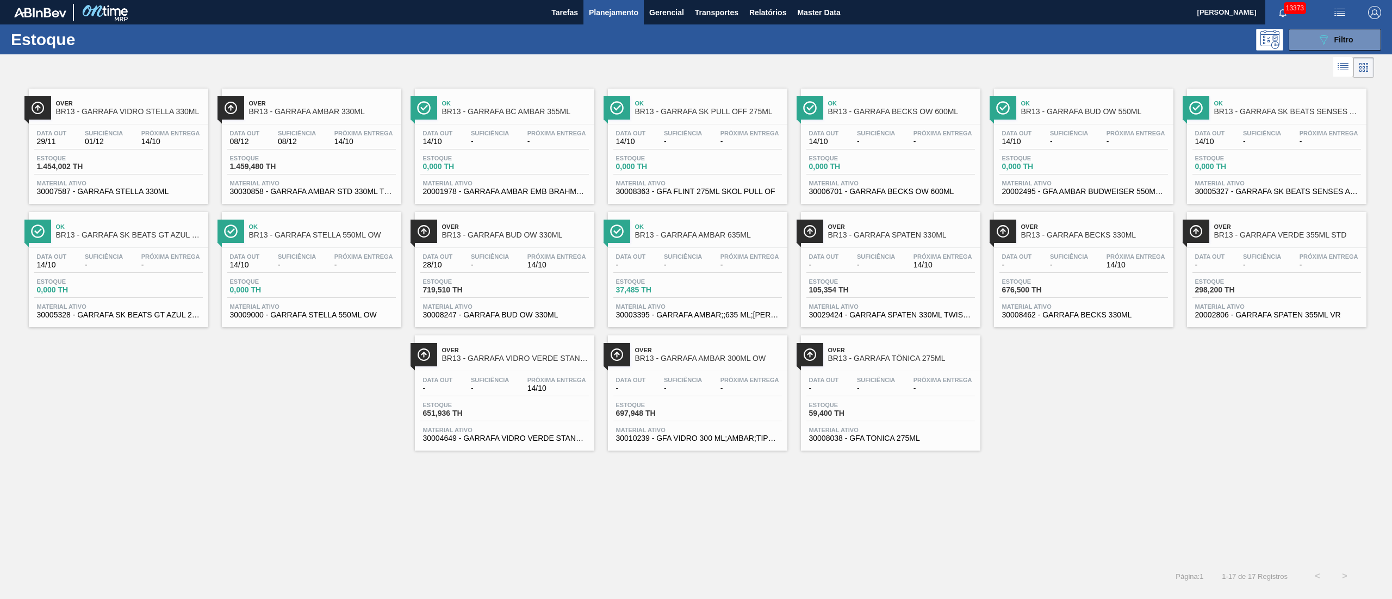  What do you see at coordinates (1335, 40) in the screenshot?
I see `button: Filtro` at bounding box center [1335, 40].